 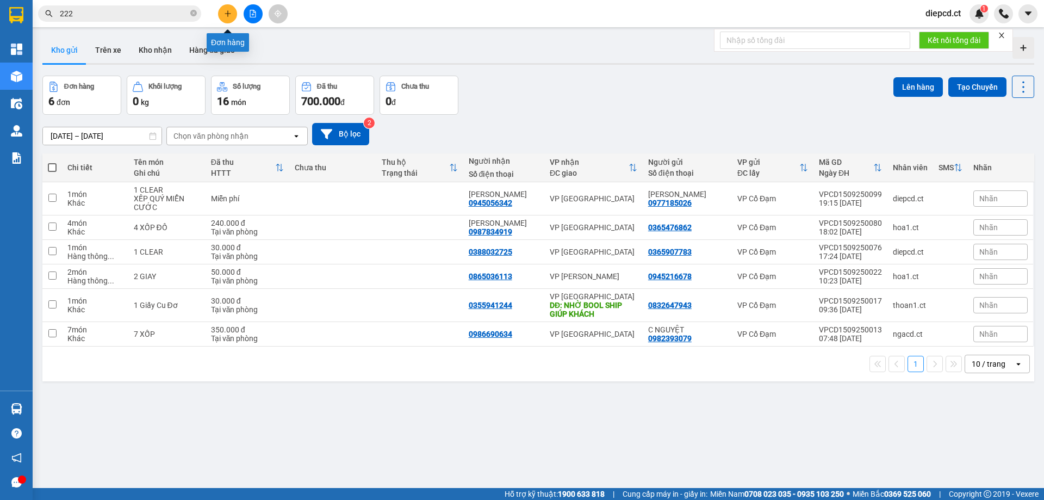 I want to click on span: Nhãn, so click(x=988, y=227).